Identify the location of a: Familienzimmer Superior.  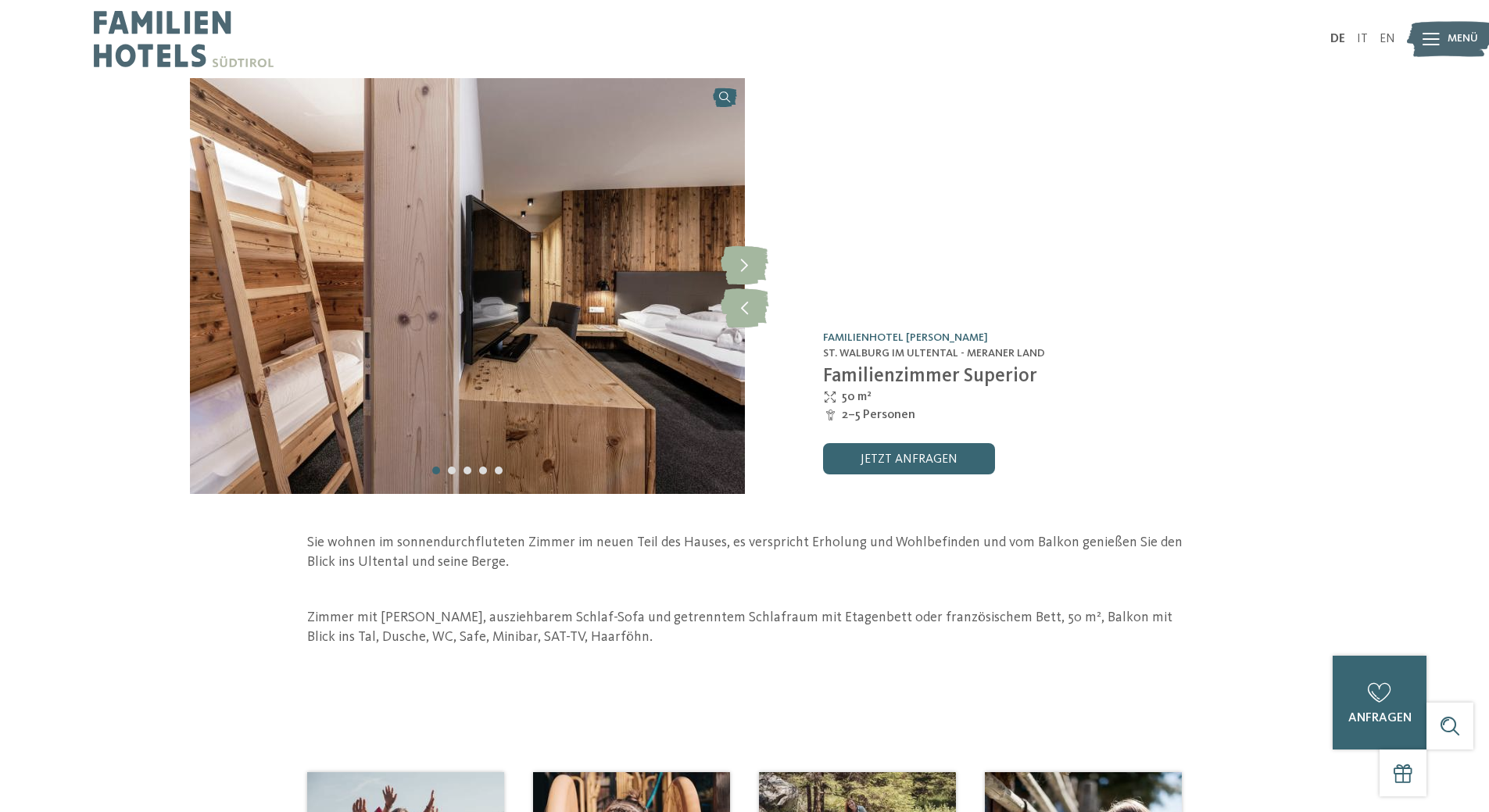
(467, 286).